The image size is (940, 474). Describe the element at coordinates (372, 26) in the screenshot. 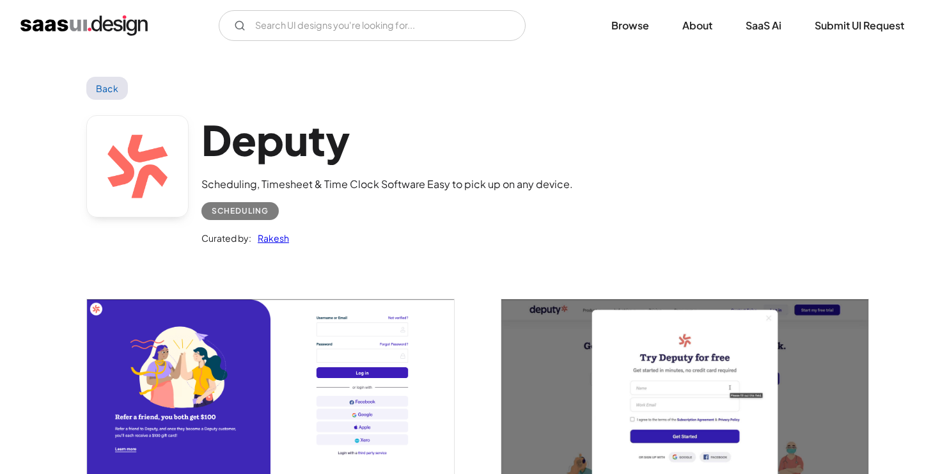

I see `form: Email Form` at that location.